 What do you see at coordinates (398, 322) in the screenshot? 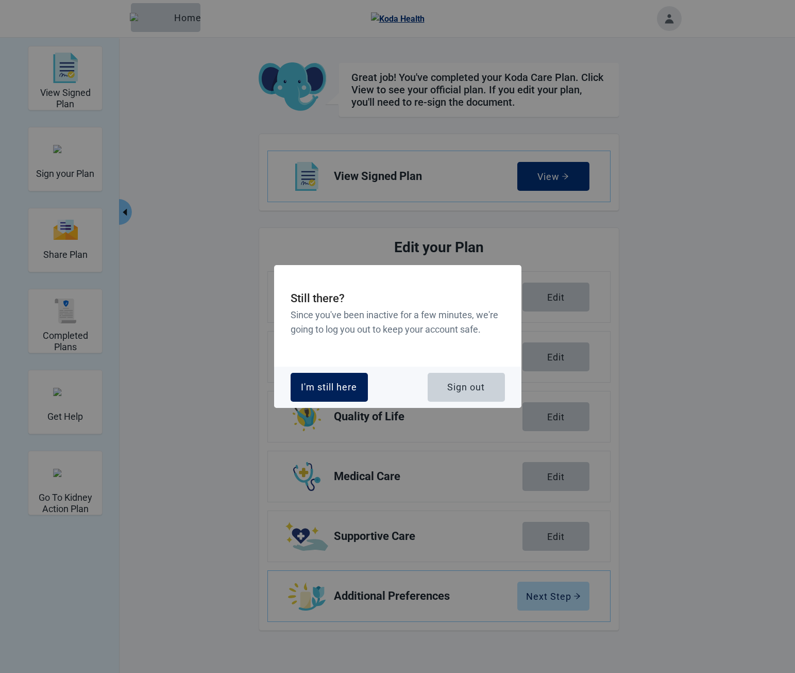
I see `h3: Since you've been inactive for a few minutes, we're going to log you out to keep your account safe.` at bounding box center [398, 322].